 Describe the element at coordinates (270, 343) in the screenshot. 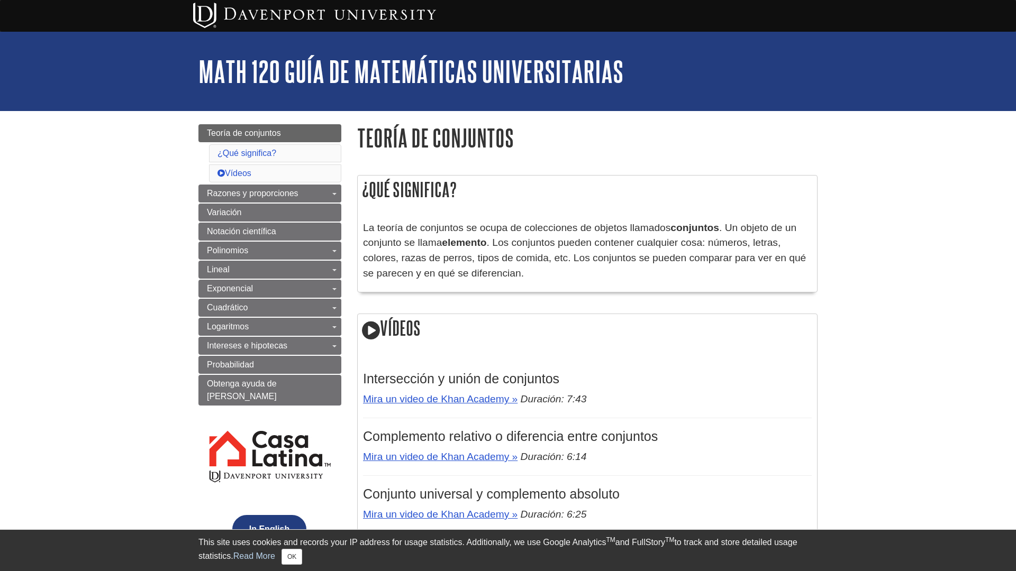

I see `div: Guide Page Menu` at that location.